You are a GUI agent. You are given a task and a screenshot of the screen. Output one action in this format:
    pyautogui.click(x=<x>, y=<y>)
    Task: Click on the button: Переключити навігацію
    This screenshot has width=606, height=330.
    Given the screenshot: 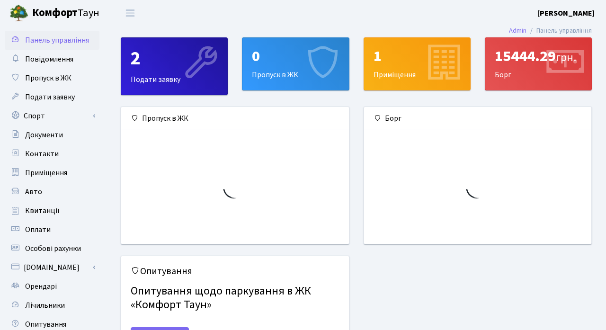 What is the action you would take?
    pyautogui.click(x=130, y=13)
    